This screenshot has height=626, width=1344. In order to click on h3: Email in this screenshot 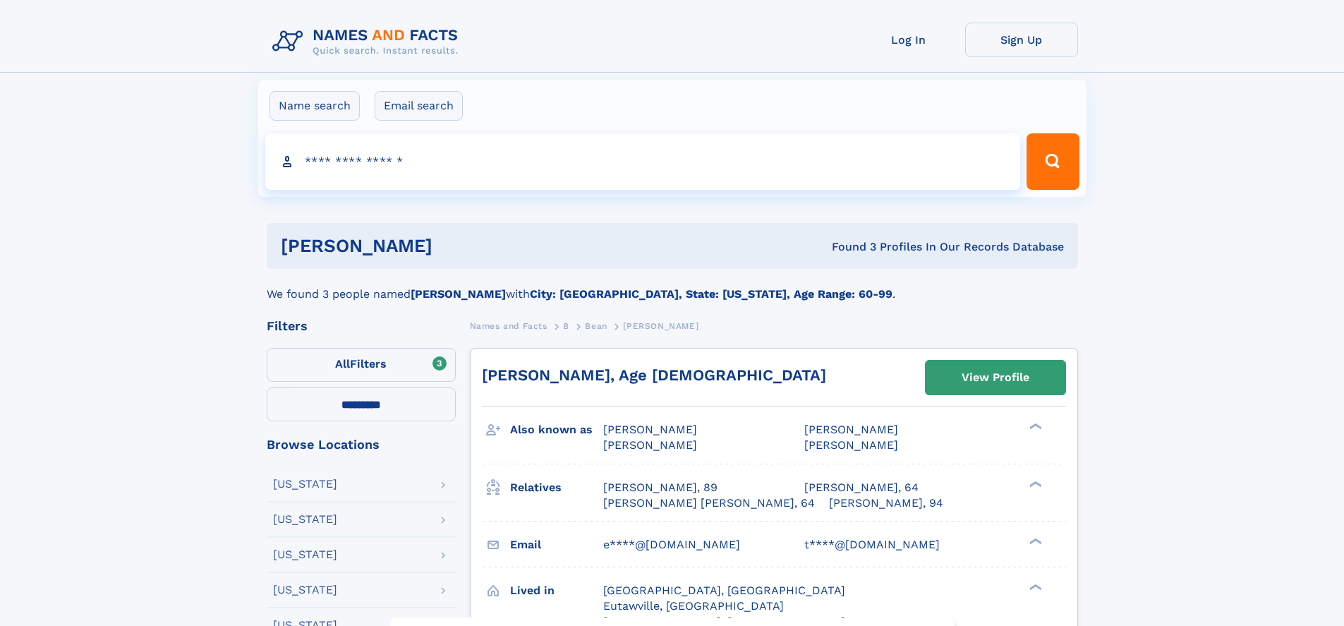, I will do `click(557, 545)`.